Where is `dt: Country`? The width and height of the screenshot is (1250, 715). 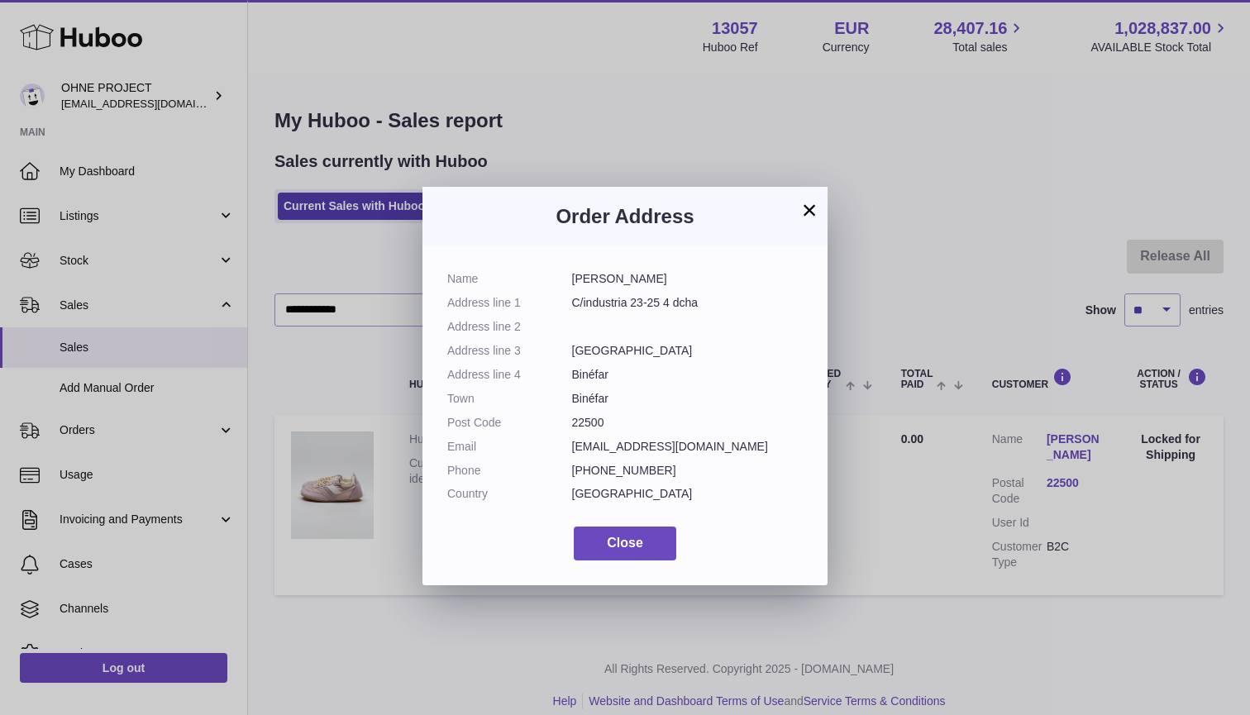
dt: Country is located at coordinates (509, 494).